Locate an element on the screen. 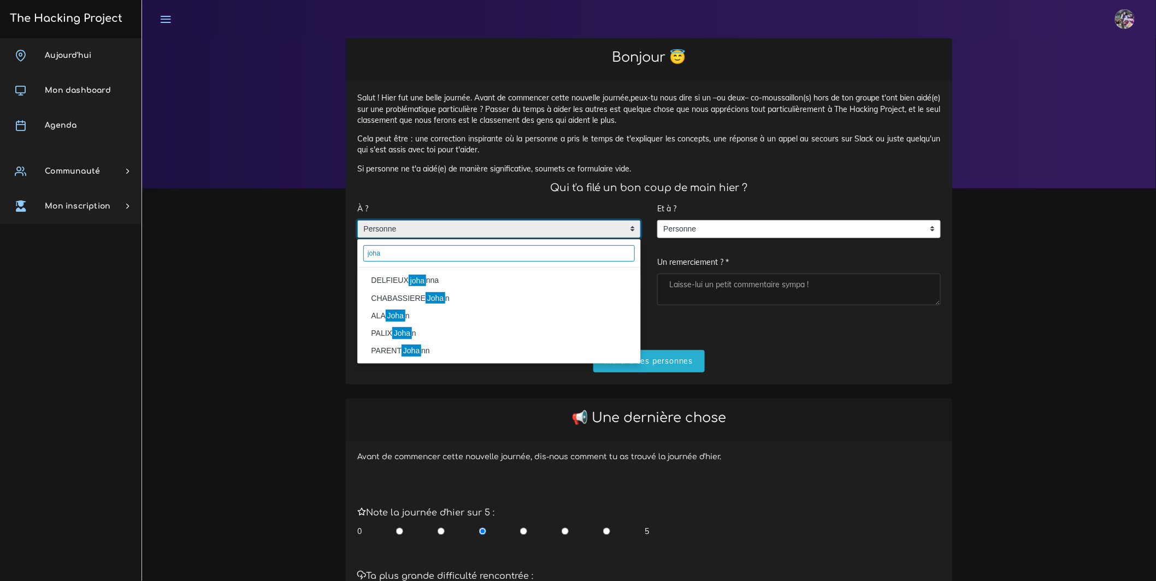 This screenshot has width=1156, height=581. h5: Note la journée d'hier sur 5 : is located at coordinates (649, 513).